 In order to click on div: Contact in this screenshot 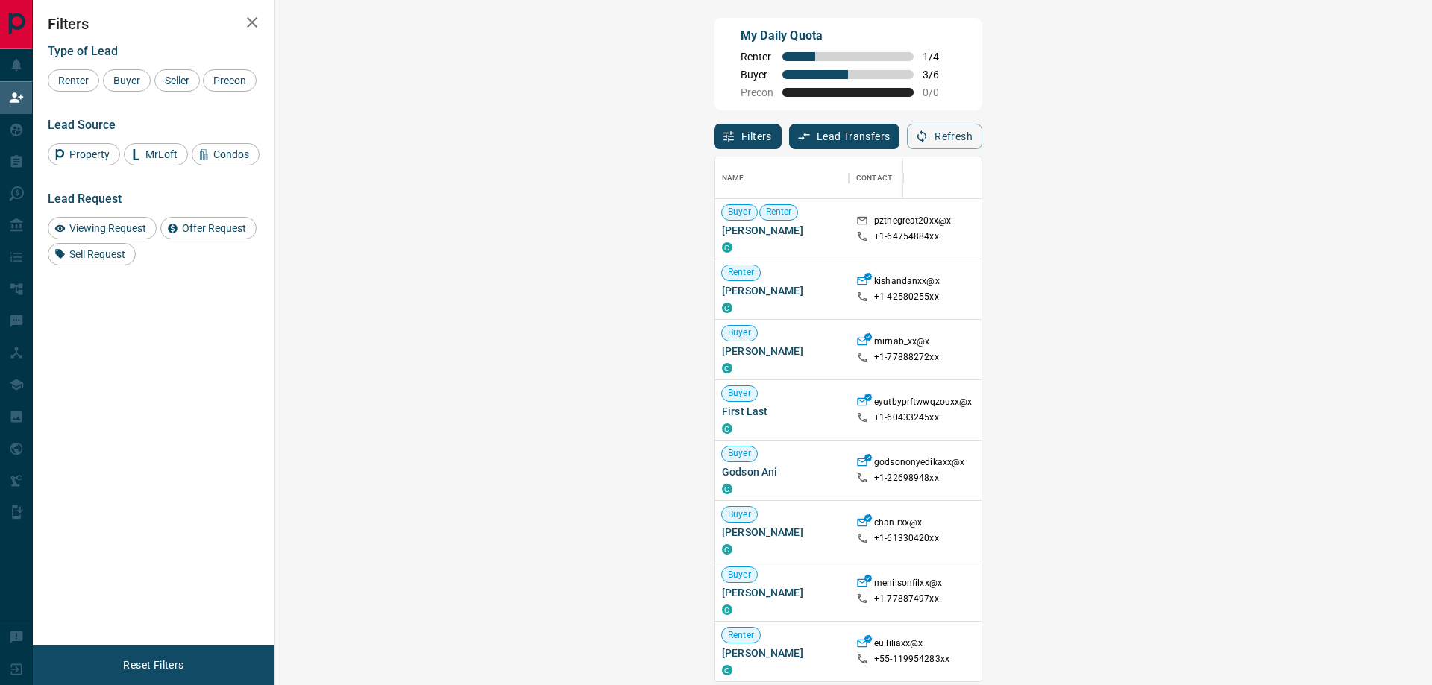, I will do `click(874, 178)`.